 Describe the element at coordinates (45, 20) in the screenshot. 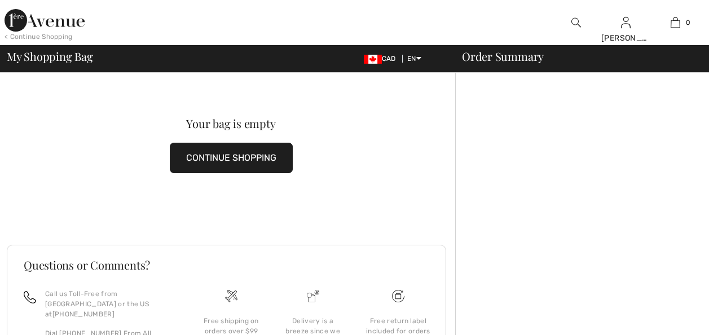

I see `img: 1ère Avenue` at that location.